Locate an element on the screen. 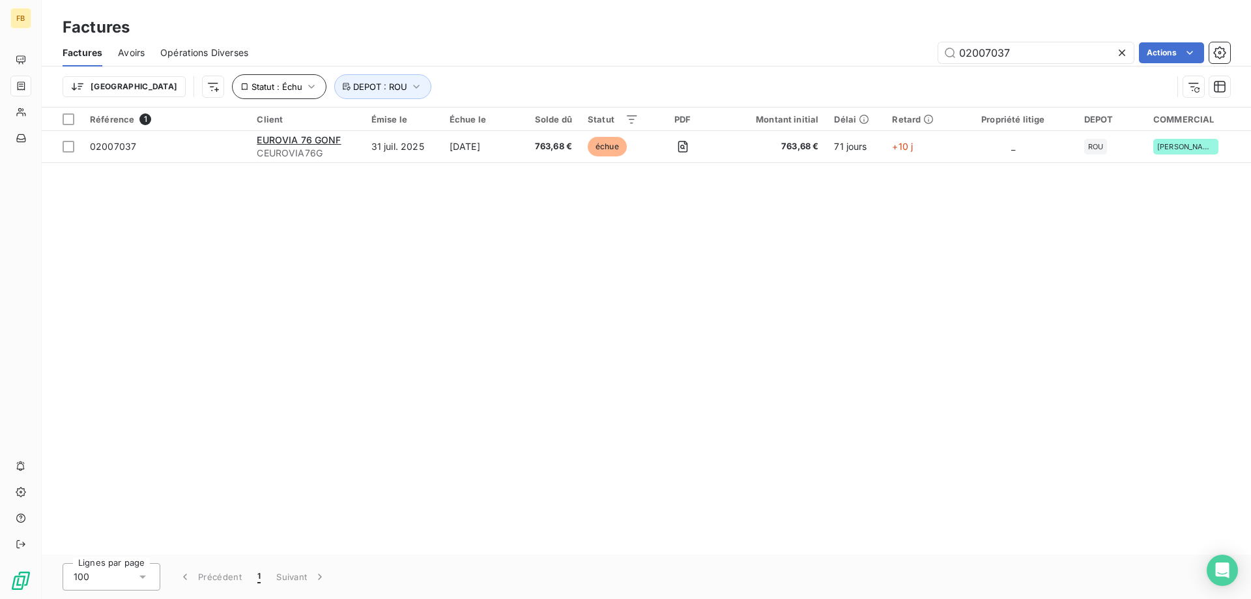 This screenshot has width=1251, height=599. h3: Factures is located at coordinates (96, 27).